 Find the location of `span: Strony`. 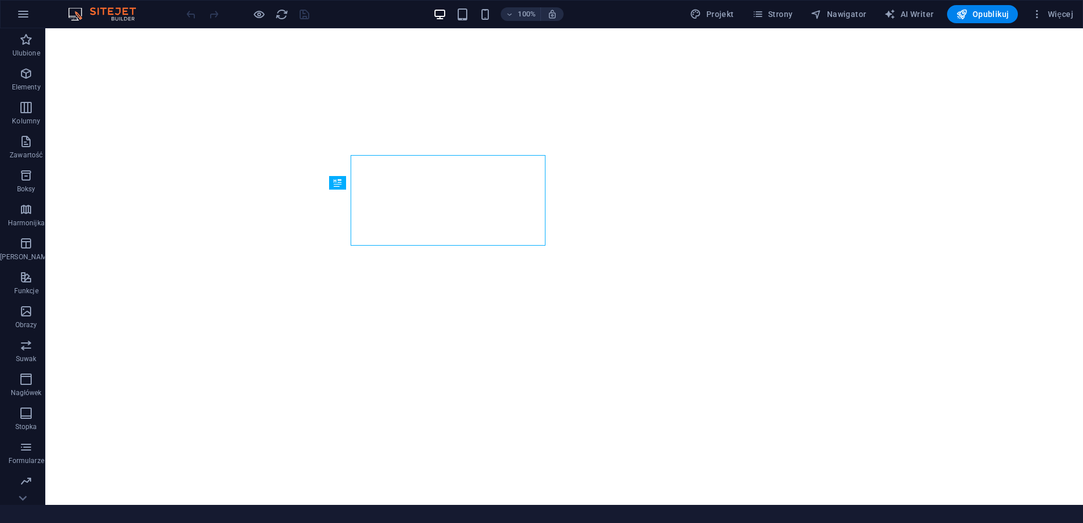

span: Strony is located at coordinates (773, 14).